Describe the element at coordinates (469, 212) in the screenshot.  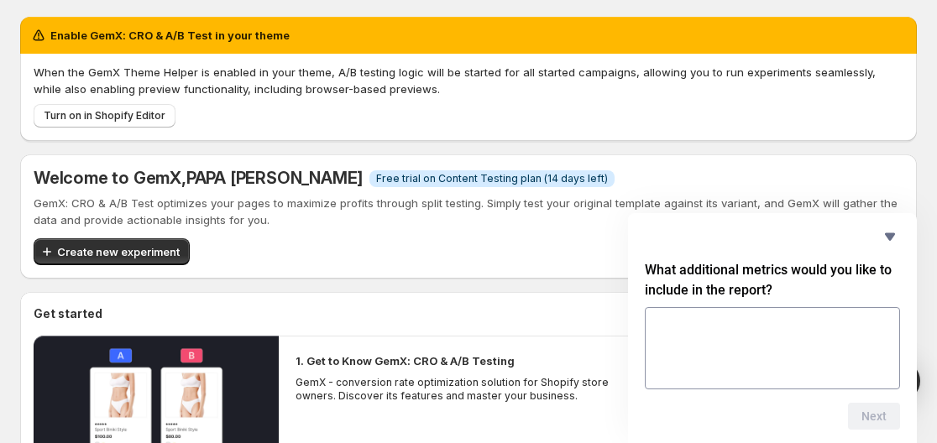
I see `p: GemX: CRO & A/B Test optimizes your pages to maximize profits through split testing. Simply test ...` at that location.